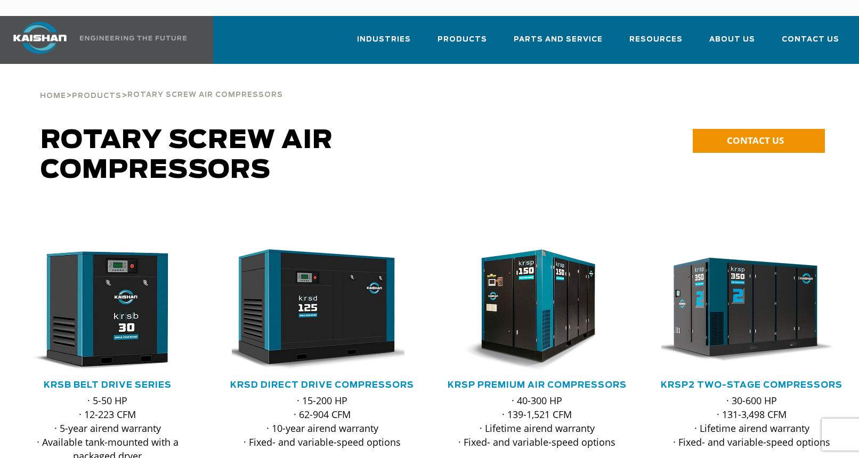 The image size is (859, 458). I want to click on span: About Us, so click(732, 39).